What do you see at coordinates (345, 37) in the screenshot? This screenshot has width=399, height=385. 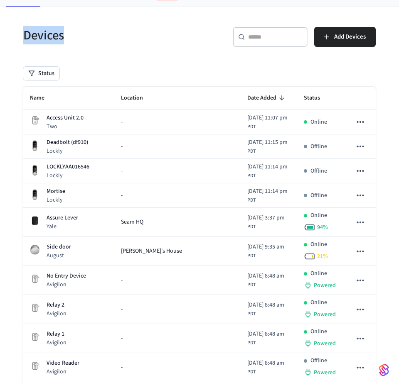 I see `button: Add Devices` at bounding box center [345, 37].